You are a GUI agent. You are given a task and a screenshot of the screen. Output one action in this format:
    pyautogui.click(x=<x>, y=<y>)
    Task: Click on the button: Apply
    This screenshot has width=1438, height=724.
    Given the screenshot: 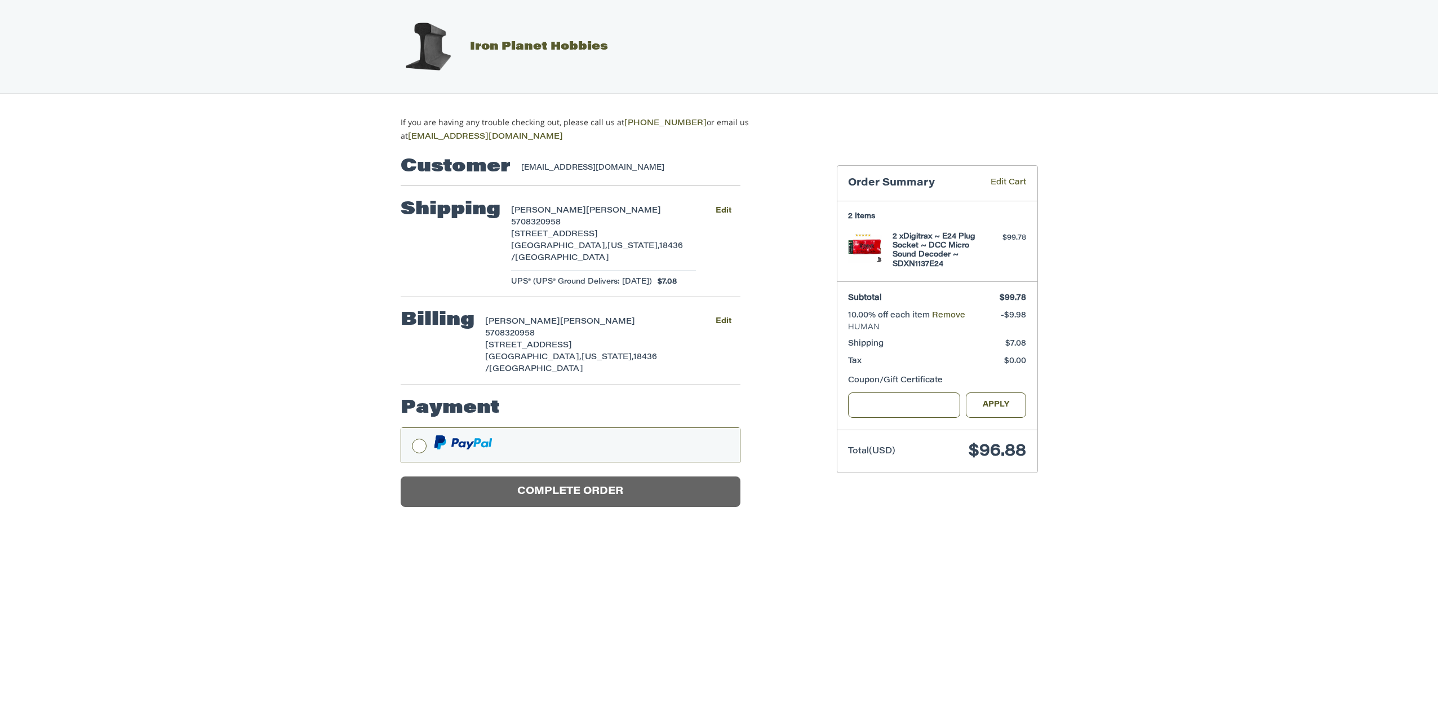 What is the action you would take?
    pyautogui.click(x=996, y=405)
    